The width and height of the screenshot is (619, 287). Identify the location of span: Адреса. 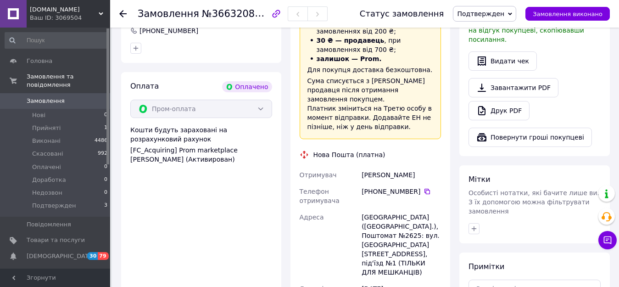
(312, 217).